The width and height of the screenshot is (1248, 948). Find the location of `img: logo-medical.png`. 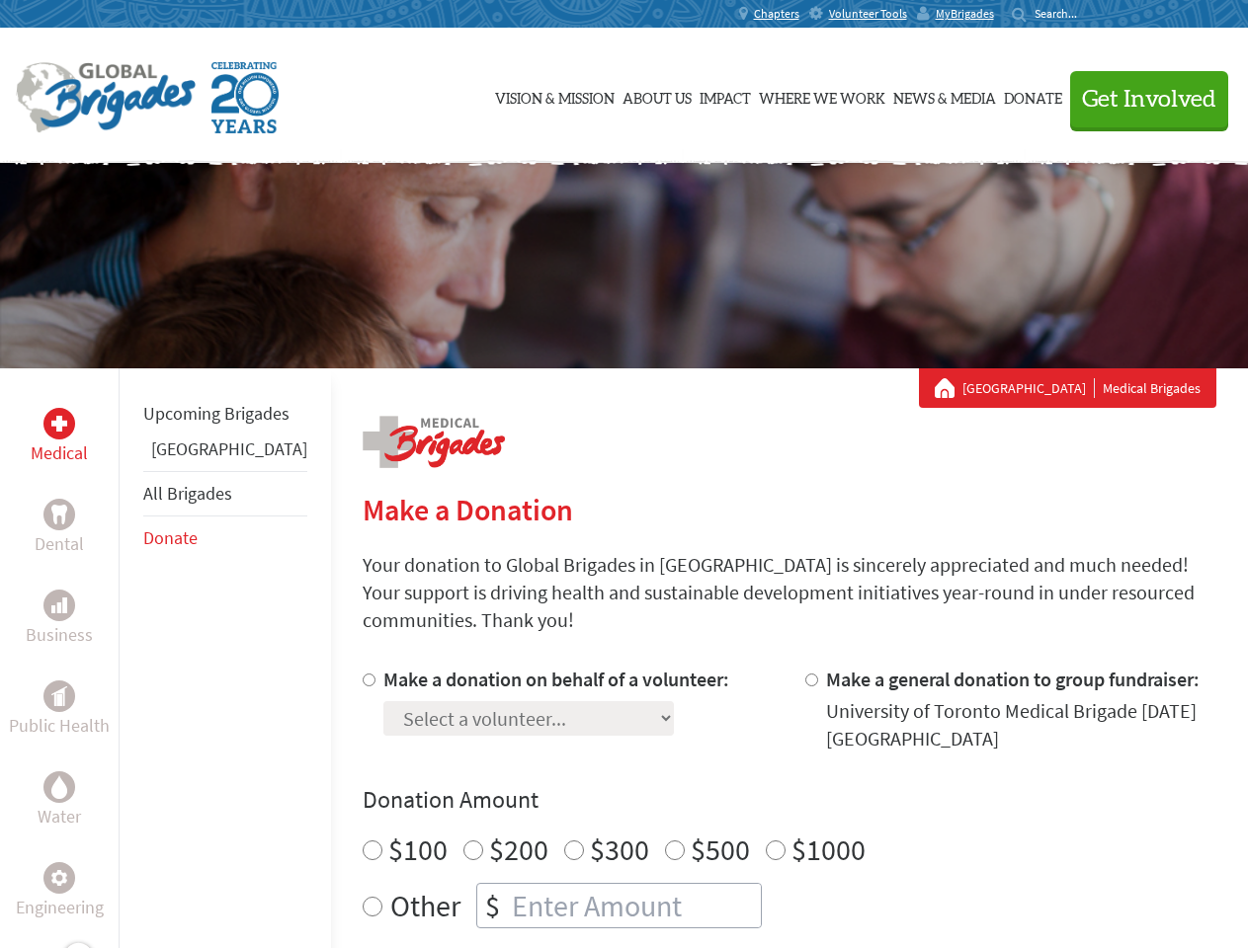

img: logo-medical.png is located at coordinates (434, 442).